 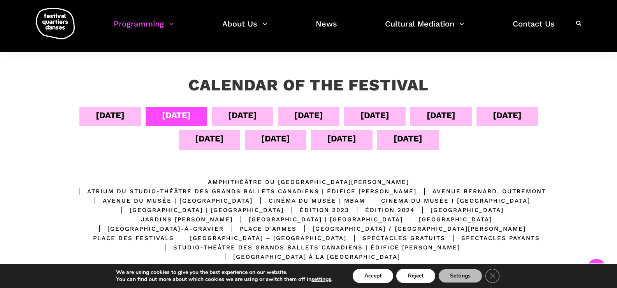 I want to click on div: Place d'Armes, so click(x=260, y=229).